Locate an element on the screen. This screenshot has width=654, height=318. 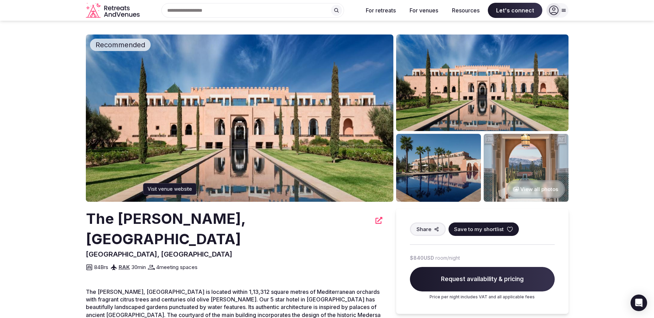
a: Visit the homepage is located at coordinates (113, 10).